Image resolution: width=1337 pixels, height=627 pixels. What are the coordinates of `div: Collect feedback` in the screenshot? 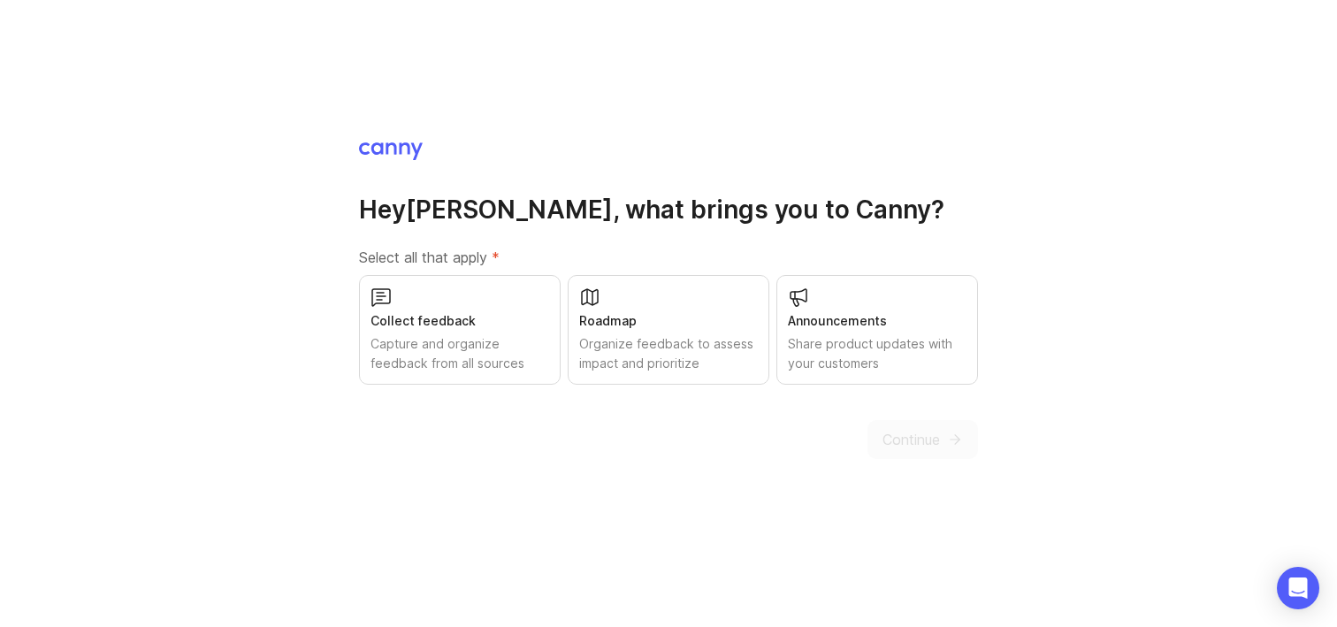 It's located at (460, 321).